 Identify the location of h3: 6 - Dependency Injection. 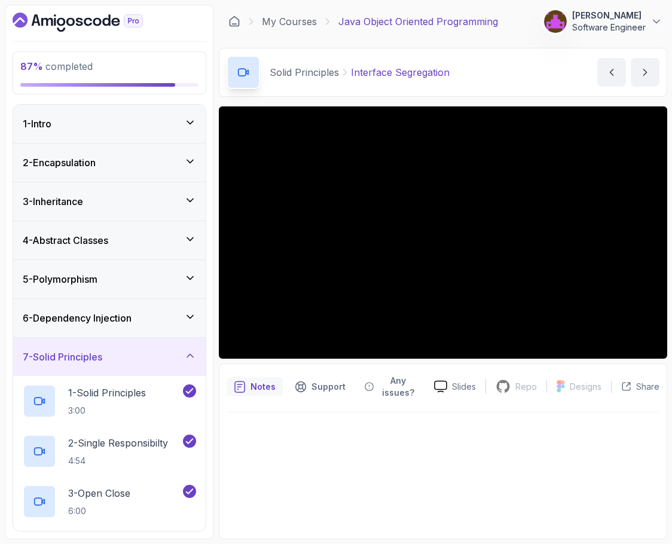
(77, 318).